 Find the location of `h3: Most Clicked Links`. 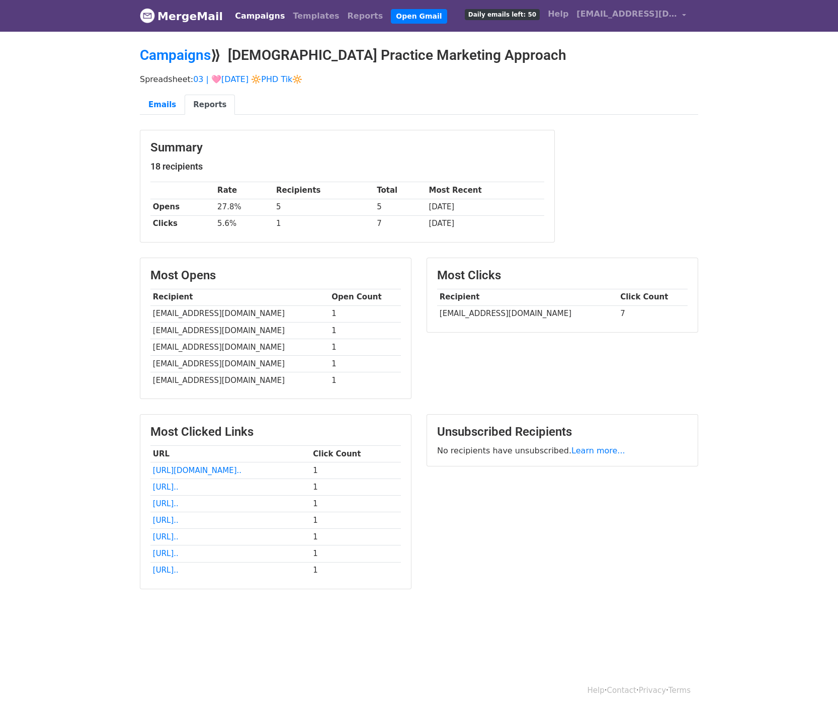

h3: Most Clicked Links is located at coordinates (276, 432).